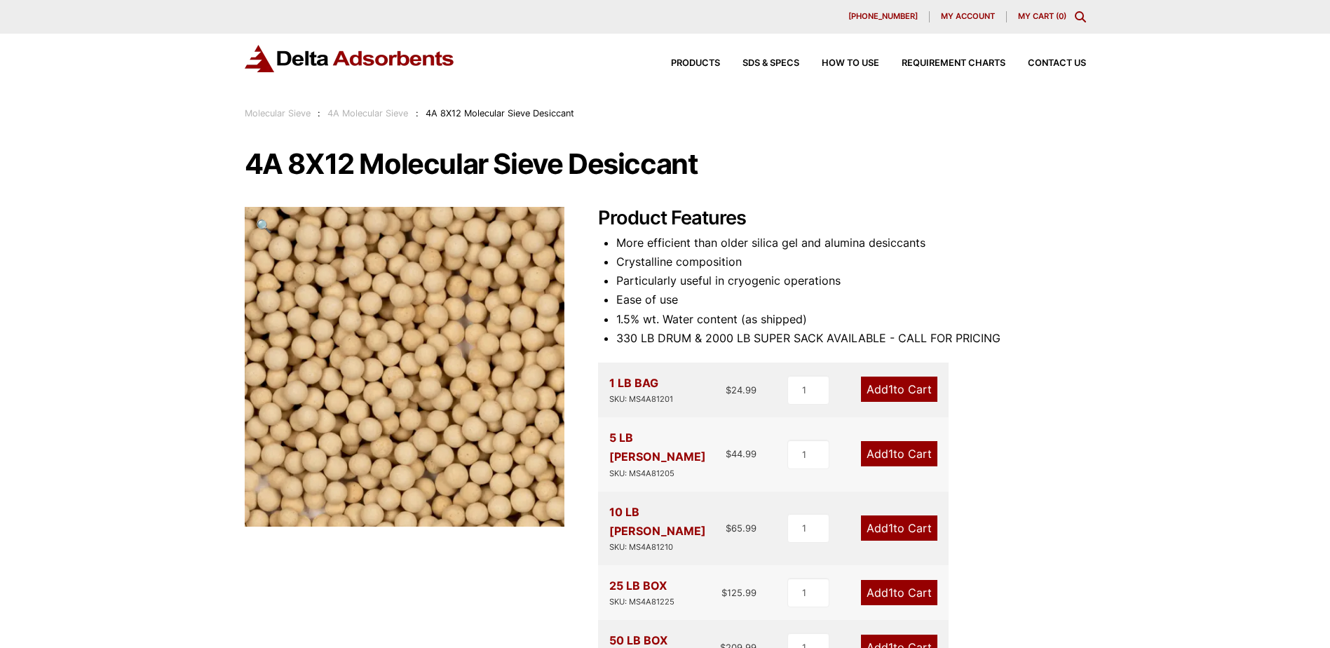 The image size is (1330, 648). What do you see at coordinates (350, 58) in the screenshot?
I see `a: Delta Adsorbents` at bounding box center [350, 58].